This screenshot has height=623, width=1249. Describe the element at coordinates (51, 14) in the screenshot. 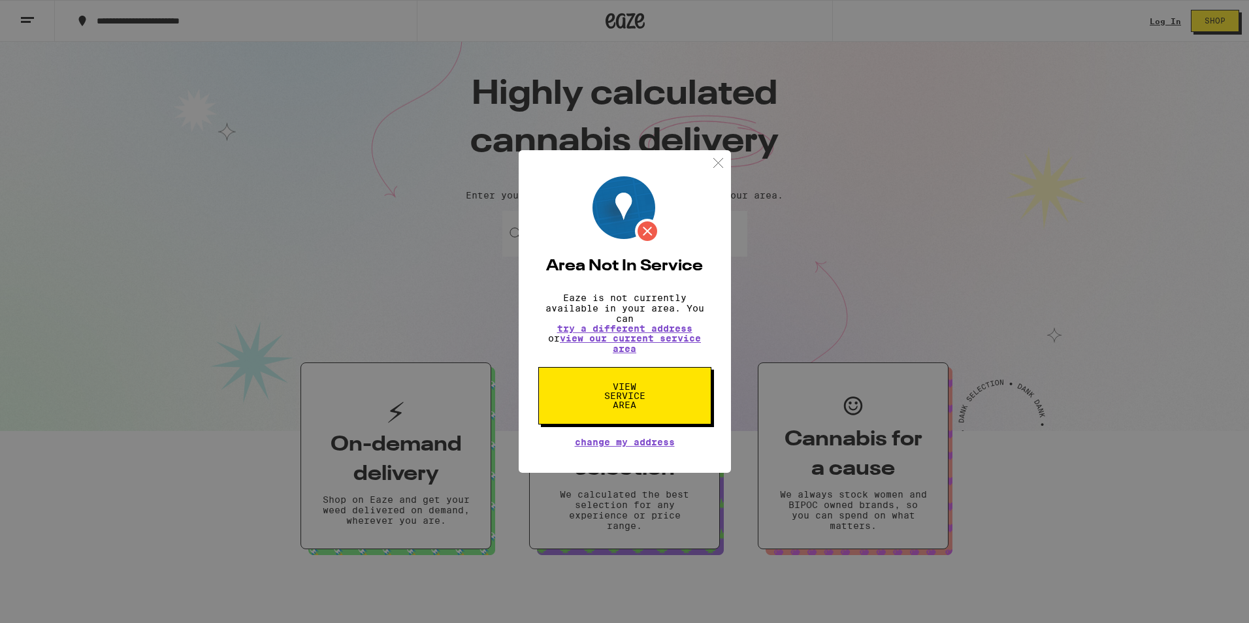

I see `span: Hi. Need any help?` at that location.